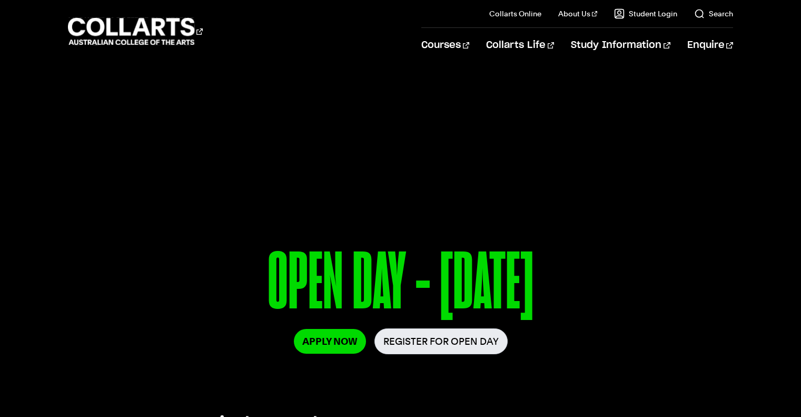 The image size is (801, 417). Describe the element at coordinates (515, 14) in the screenshot. I see `a: Collarts Online` at that location.